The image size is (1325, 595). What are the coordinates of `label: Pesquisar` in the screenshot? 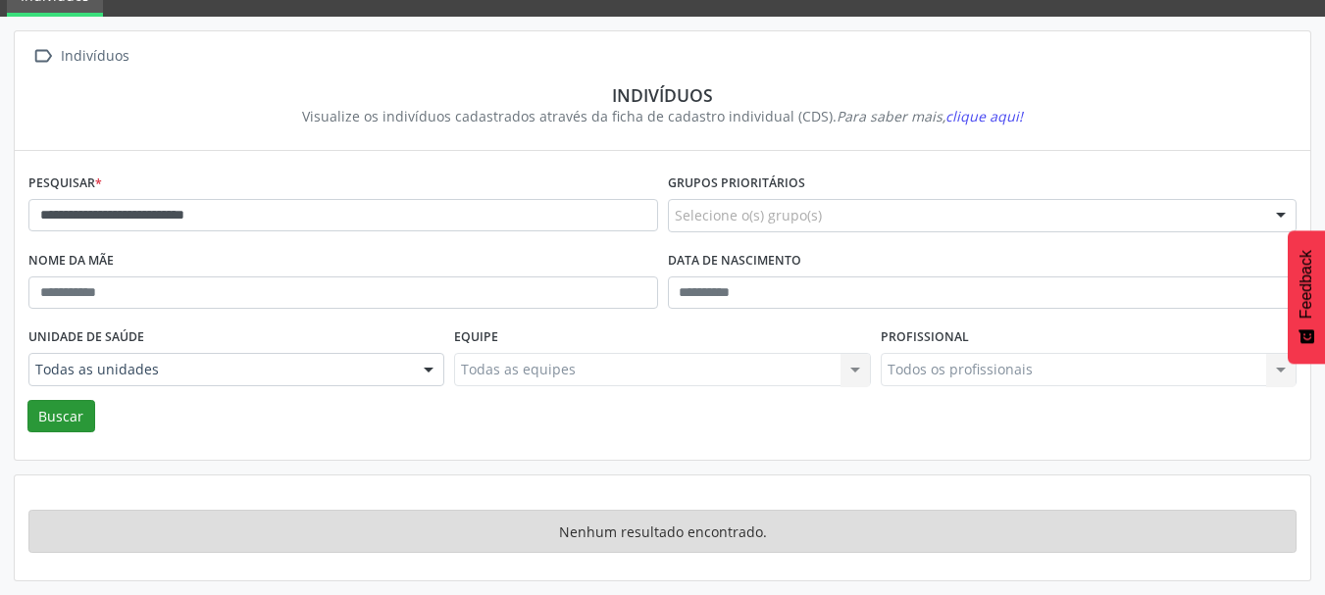 It's located at (65, 183).